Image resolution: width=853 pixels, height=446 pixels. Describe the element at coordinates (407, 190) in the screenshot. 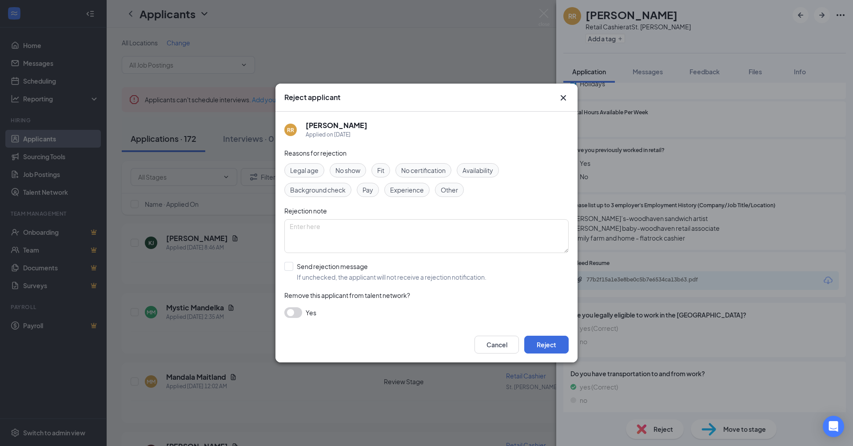

I see `span: Experience` at that location.